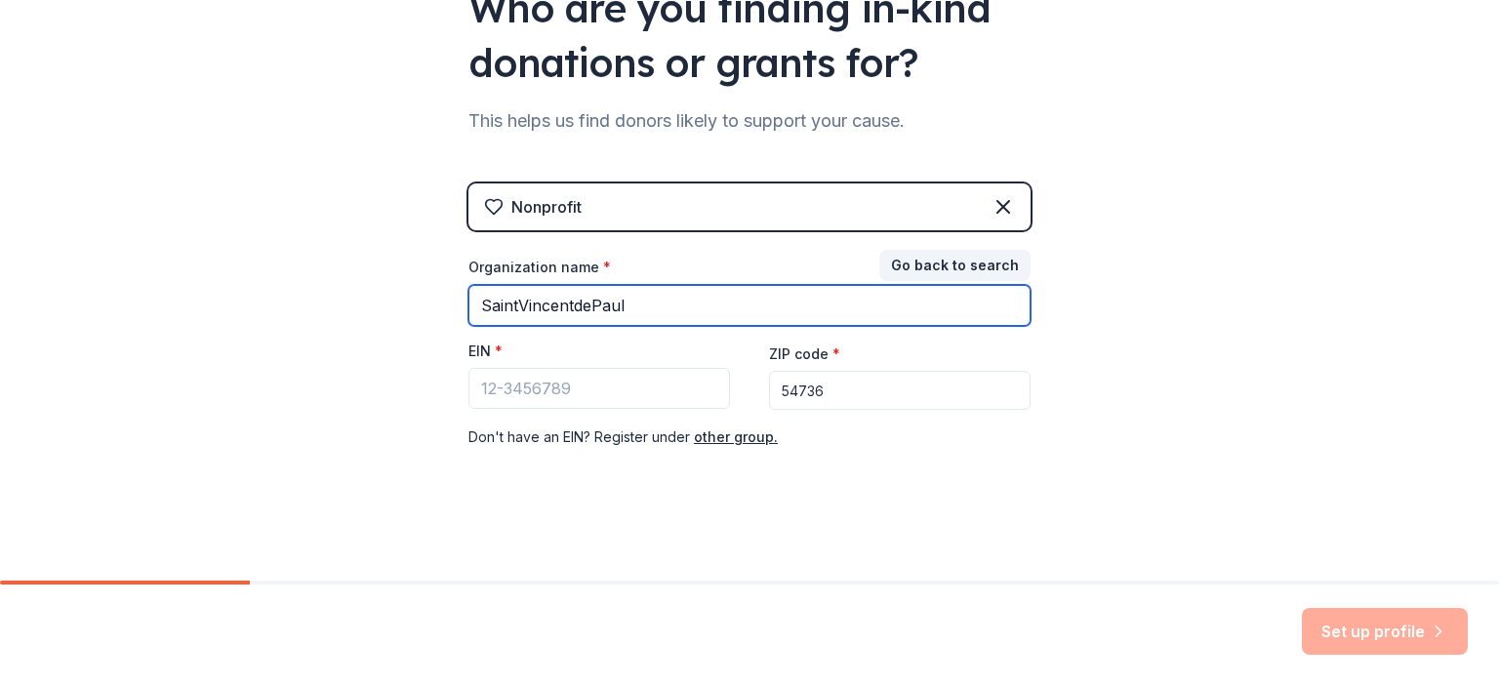 This screenshot has width=1499, height=686. I want to click on input: 12-3456789, so click(599, 388).